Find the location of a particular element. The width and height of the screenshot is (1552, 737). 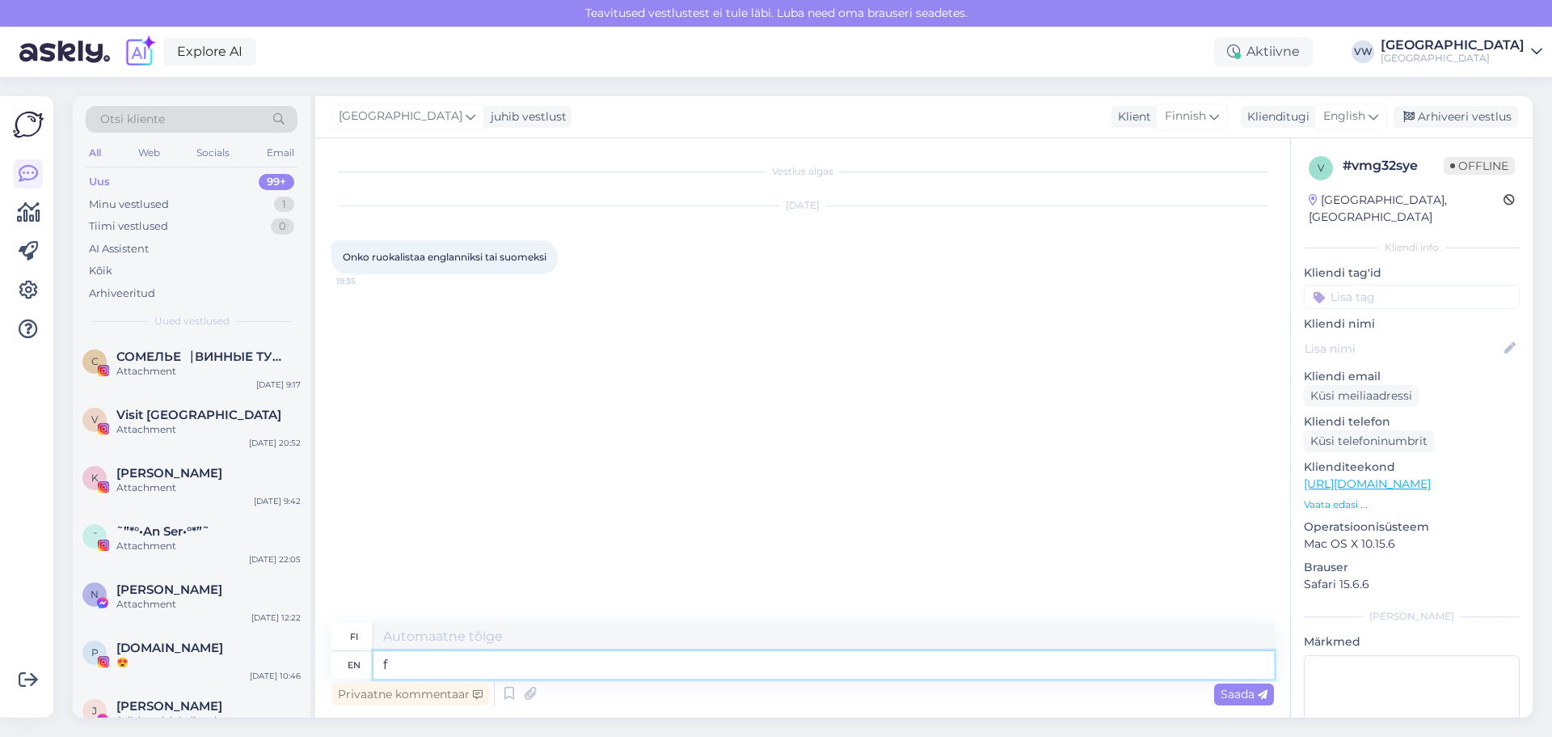

div: en is located at coordinates (354, 665).